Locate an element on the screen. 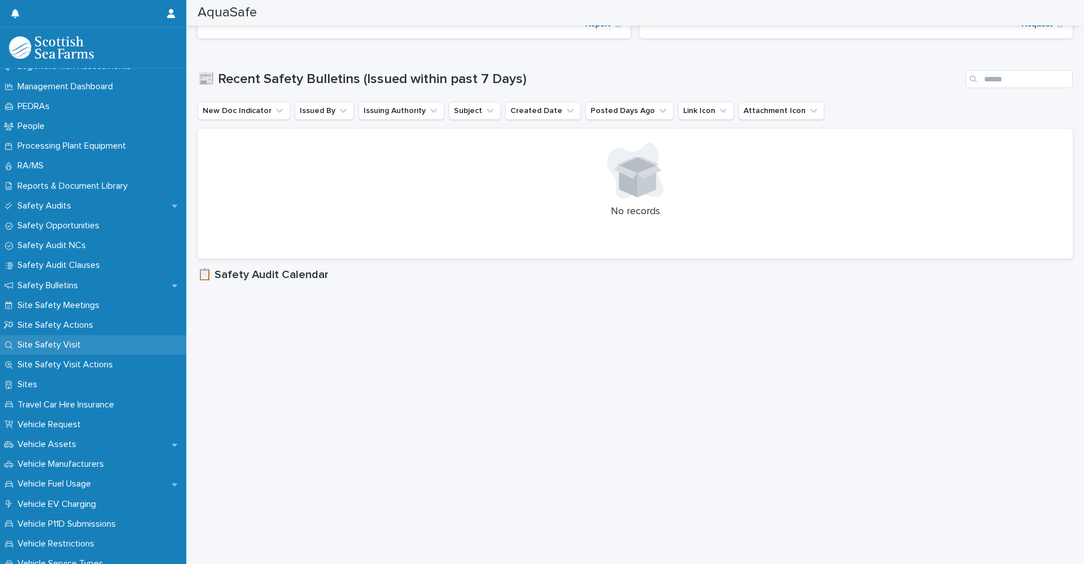  p: Safety Audit NCs is located at coordinates (54, 245).